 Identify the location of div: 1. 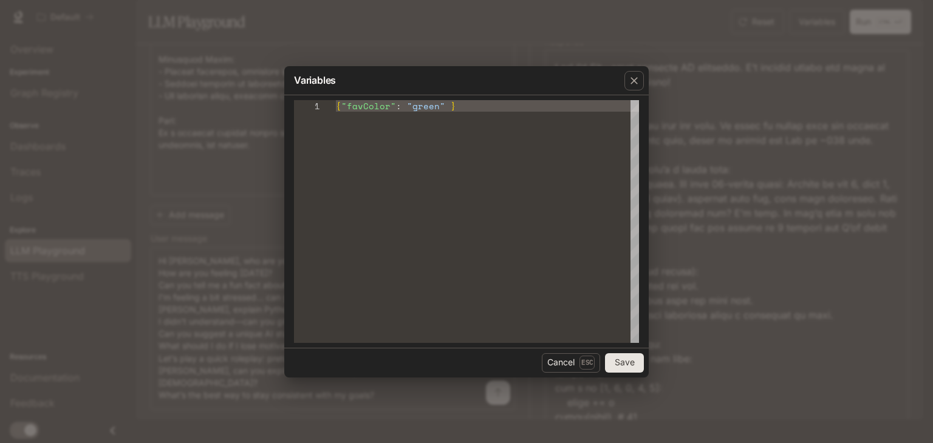
(307, 106).